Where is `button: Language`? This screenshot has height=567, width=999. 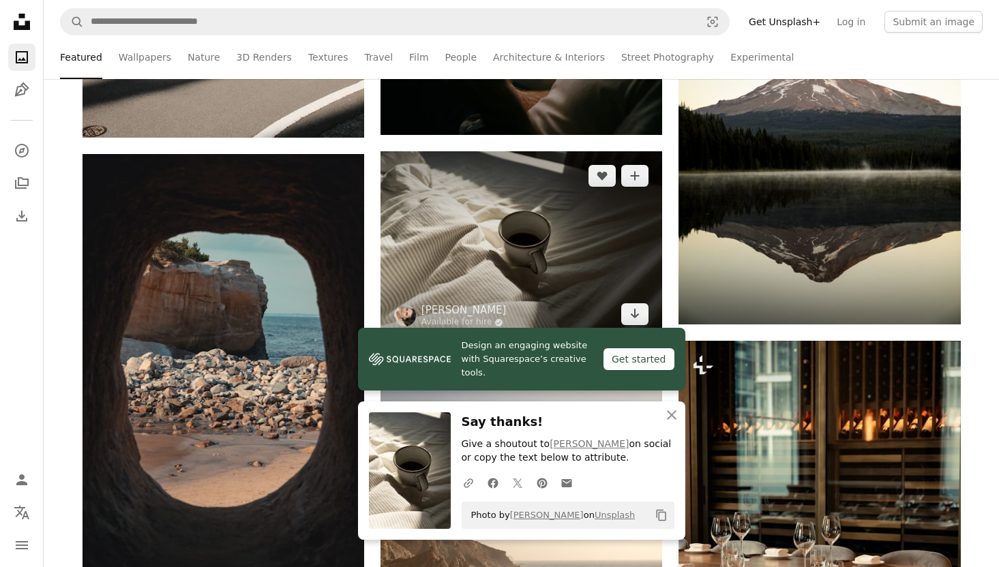
button: Language is located at coordinates (22, 513).